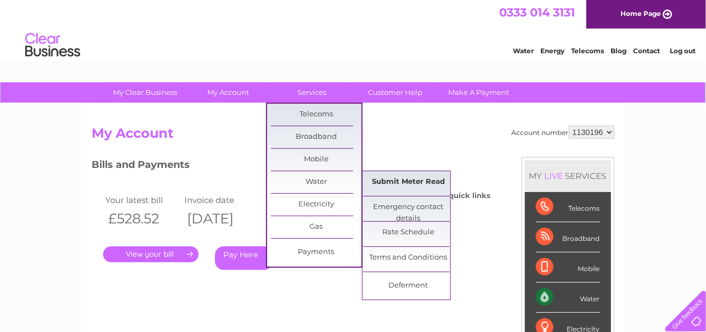  What do you see at coordinates (408, 233) in the screenshot?
I see `a: Rate Schedule` at bounding box center [408, 233].